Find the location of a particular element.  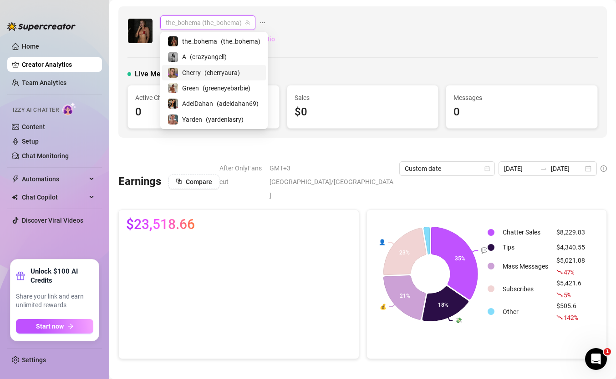

a: Settings is located at coordinates (34, 360).